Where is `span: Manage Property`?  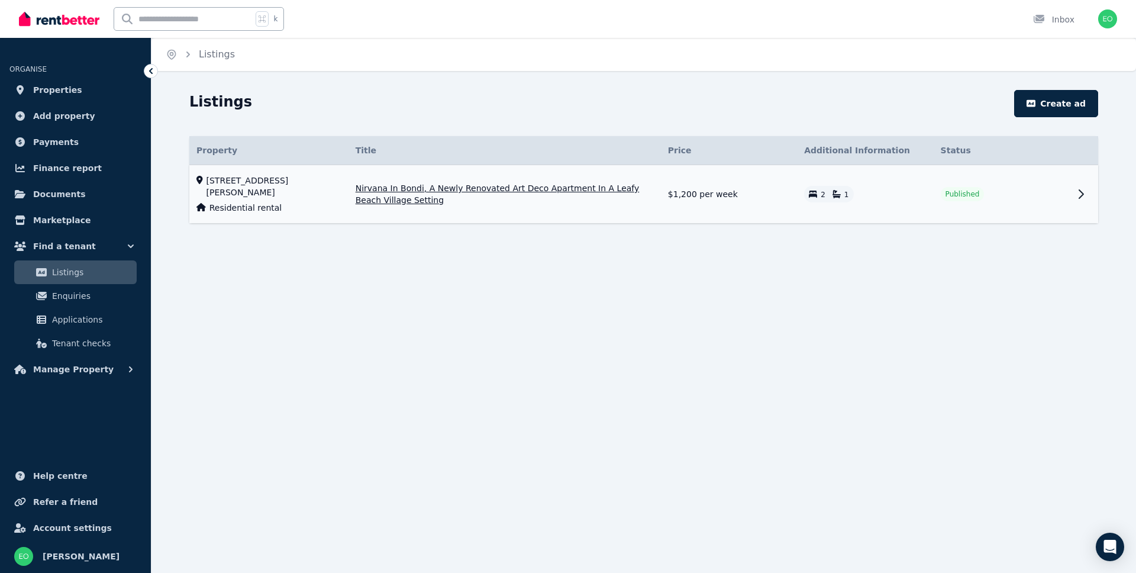 span: Manage Property is located at coordinates (73, 369).